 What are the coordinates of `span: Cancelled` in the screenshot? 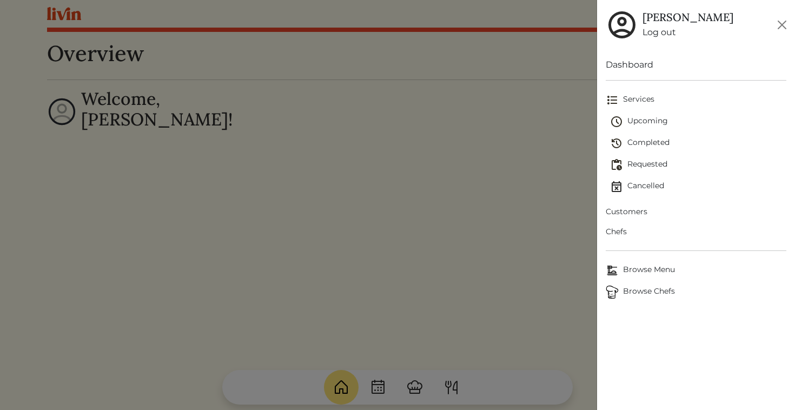 It's located at (698, 187).